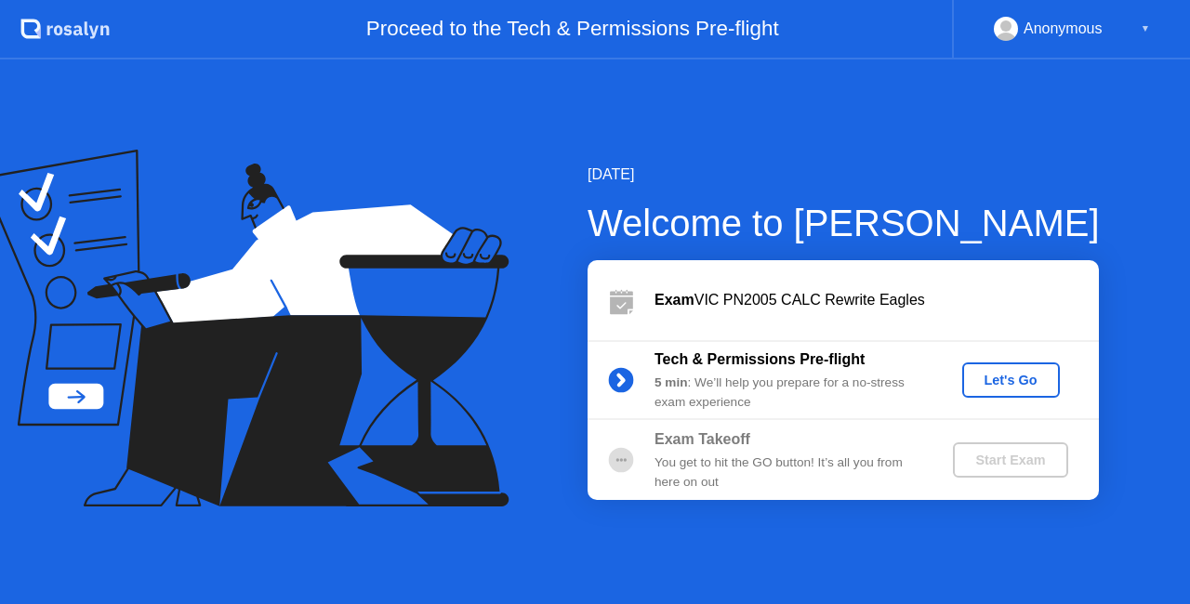  What do you see at coordinates (1010, 460) in the screenshot?
I see `button: Start Exam` at bounding box center [1010, 460].